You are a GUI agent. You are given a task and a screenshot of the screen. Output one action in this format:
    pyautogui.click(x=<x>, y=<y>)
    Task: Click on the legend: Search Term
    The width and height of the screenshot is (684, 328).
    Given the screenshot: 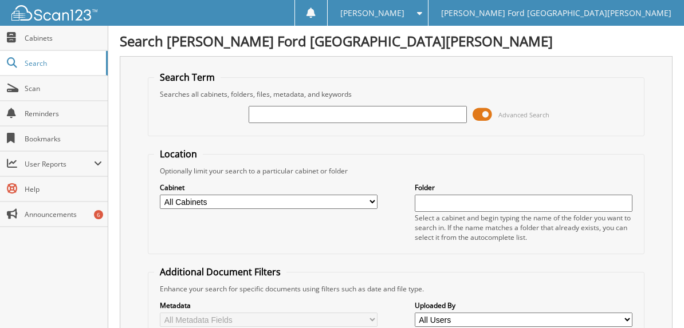 What is the action you would take?
    pyautogui.click(x=187, y=77)
    